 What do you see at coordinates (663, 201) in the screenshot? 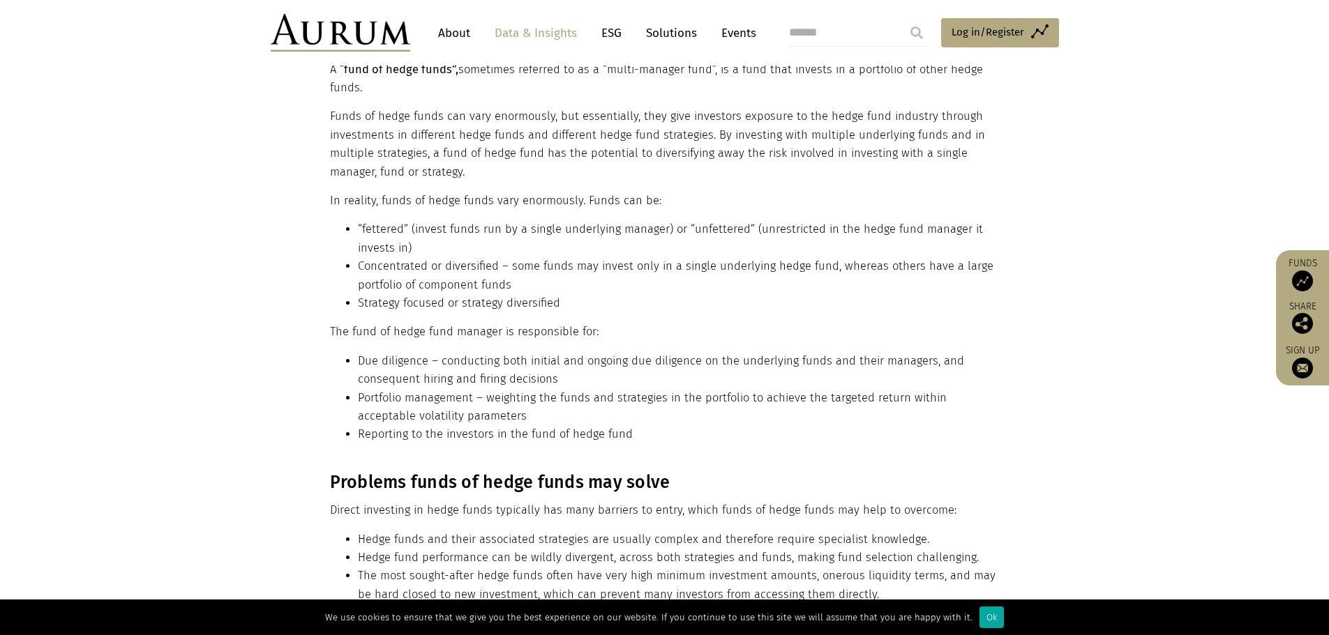
I see `p: In reality, funds of hedge funds vary enormously. Funds can be:` at bounding box center [663, 201].